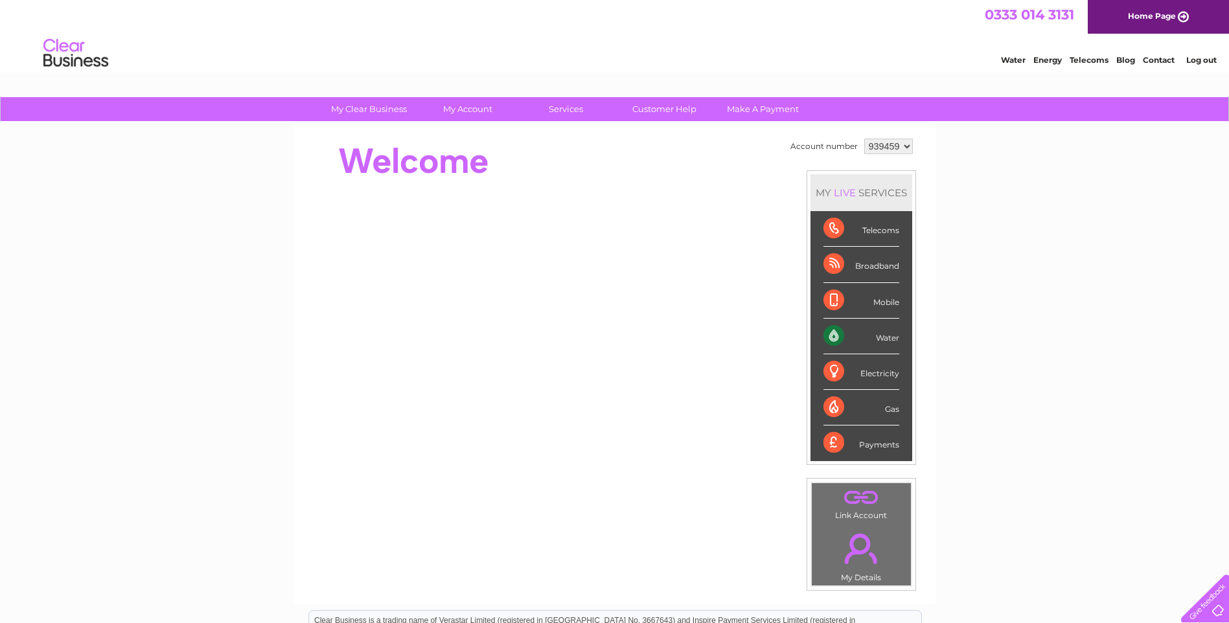  Describe the element at coordinates (763, 109) in the screenshot. I see `a: Make A Payment` at that location.